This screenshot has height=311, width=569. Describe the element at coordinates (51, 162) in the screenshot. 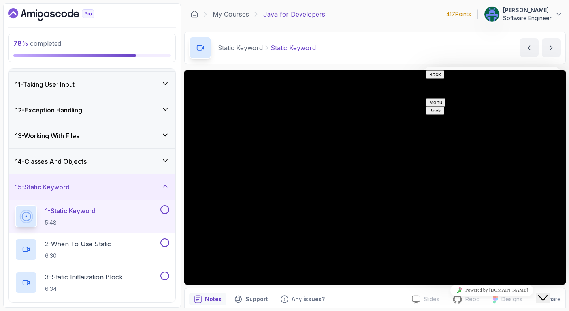

I see `h3: 14 - Classes And Objects` at that location.